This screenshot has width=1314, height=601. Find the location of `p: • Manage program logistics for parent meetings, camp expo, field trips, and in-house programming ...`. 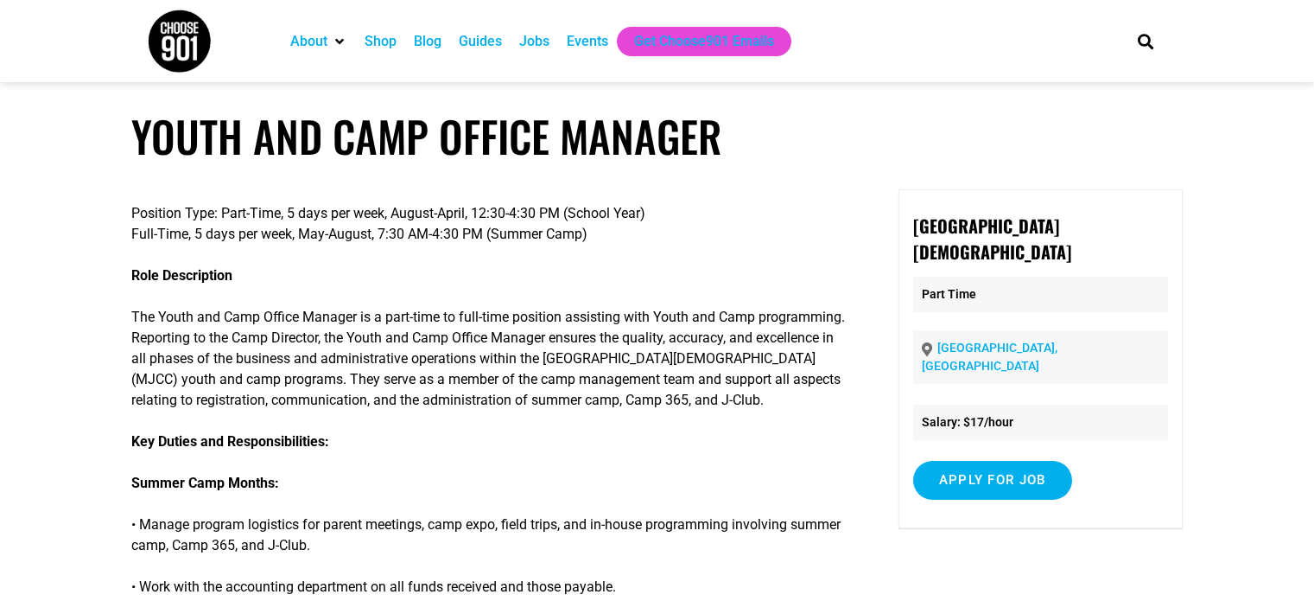

p: • Manage program logistics for parent meetings, camp expo, field trips, and in-house programming ... is located at coordinates (488, 535).